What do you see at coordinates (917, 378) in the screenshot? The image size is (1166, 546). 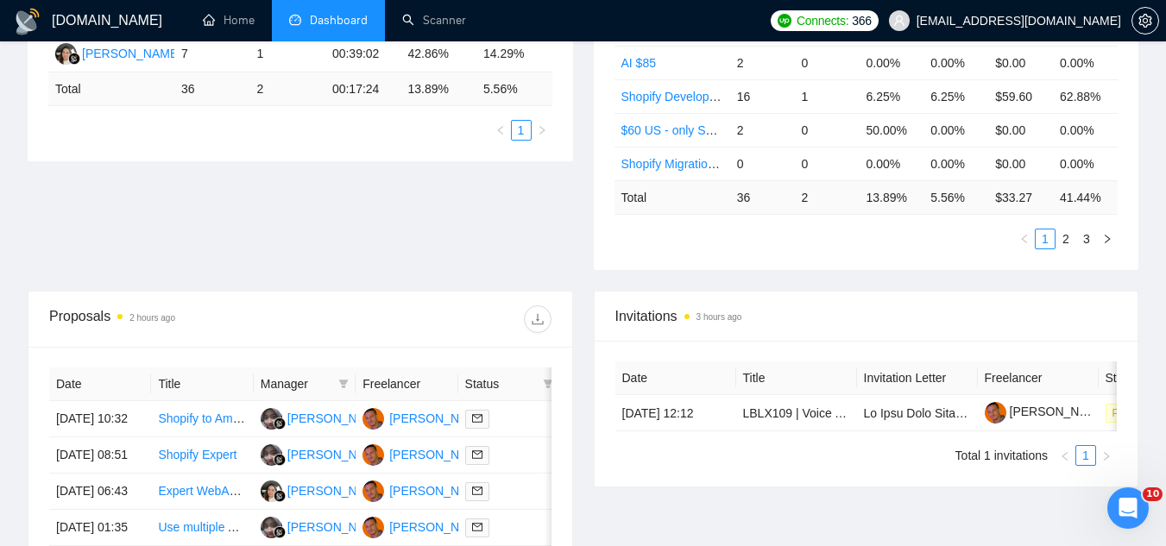 I see `th: Invitation Letter` at bounding box center [917, 378].